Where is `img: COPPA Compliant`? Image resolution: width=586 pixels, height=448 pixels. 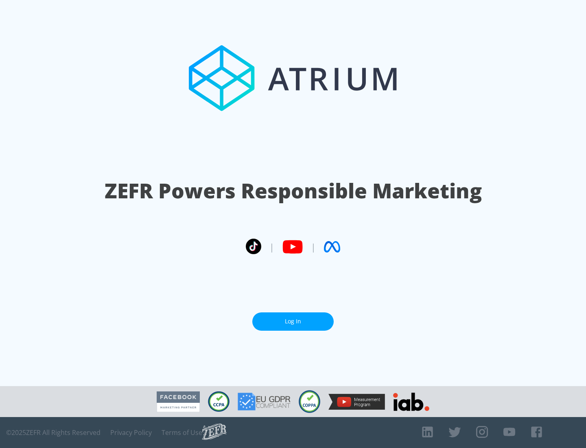 img: COPPA Compliant is located at coordinates (309, 401).